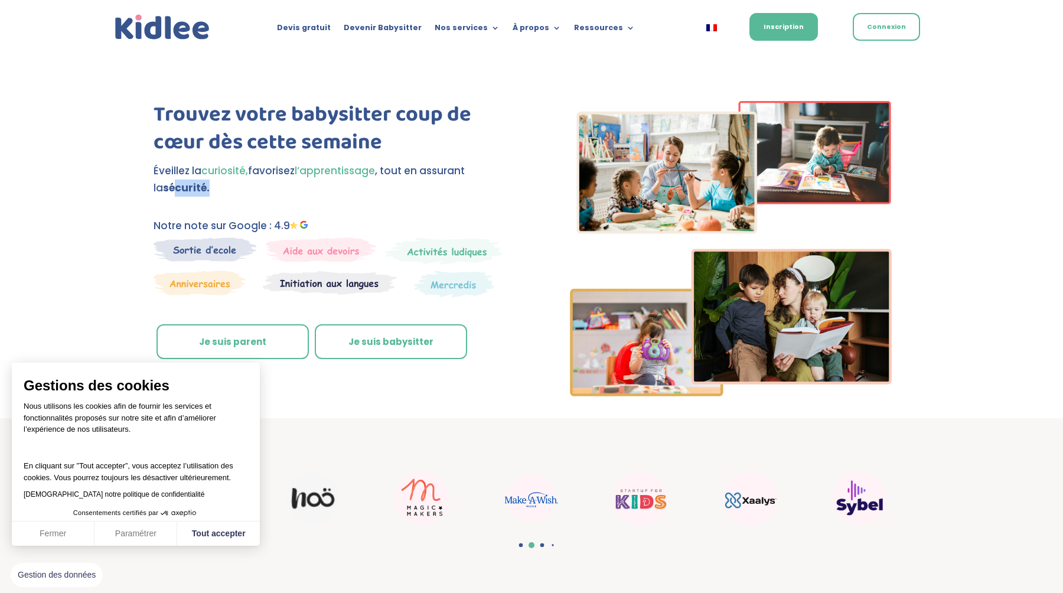  What do you see at coordinates (552, 544) in the screenshot?
I see `span: Go to slide 4` at bounding box center [552, 544].